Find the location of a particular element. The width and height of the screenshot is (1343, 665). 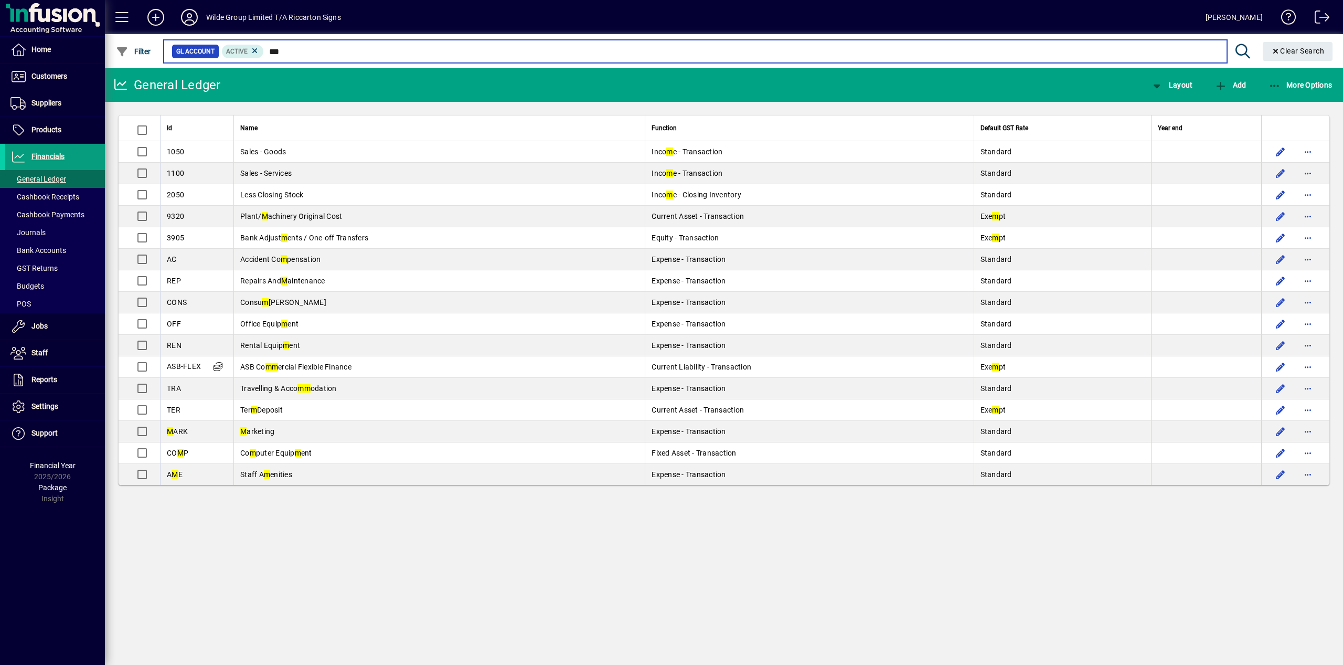

span: Jobs is located at coordinates (39, 326).